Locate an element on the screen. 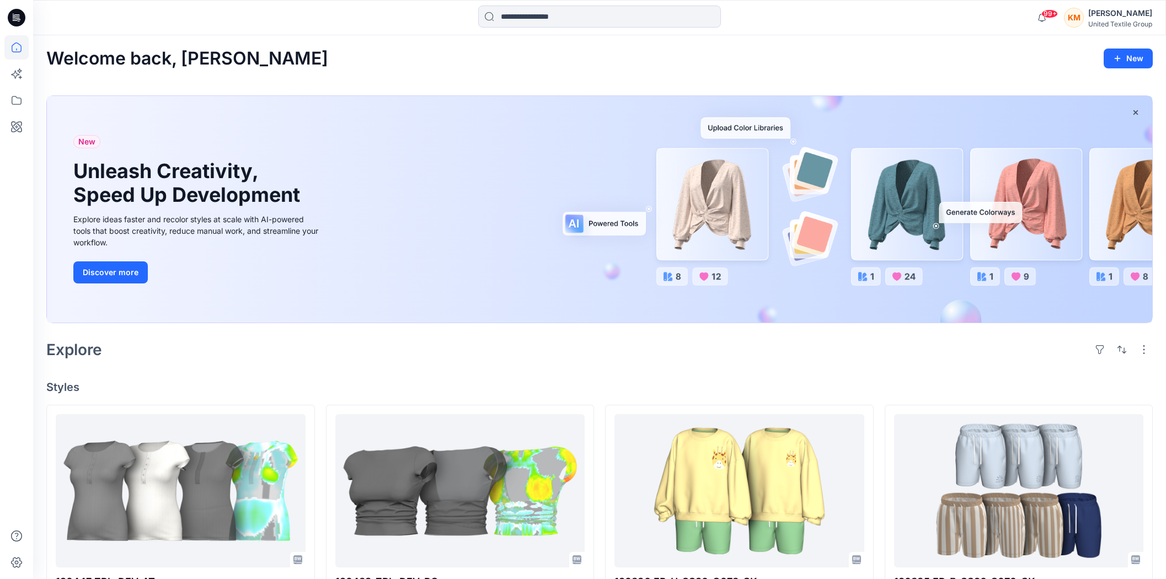  a: 120395 FR-B-SS26-S070-CK is located at coordinates (1019, 491).